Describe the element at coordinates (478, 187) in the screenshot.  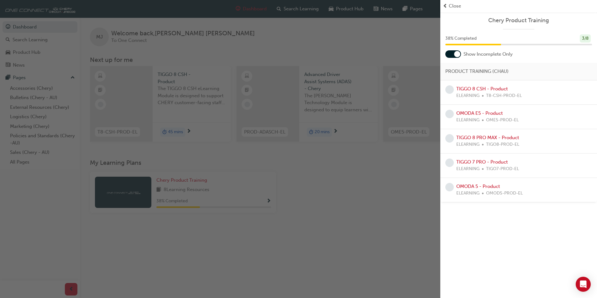
I see `a: OMODA 5 - Product` at that location.